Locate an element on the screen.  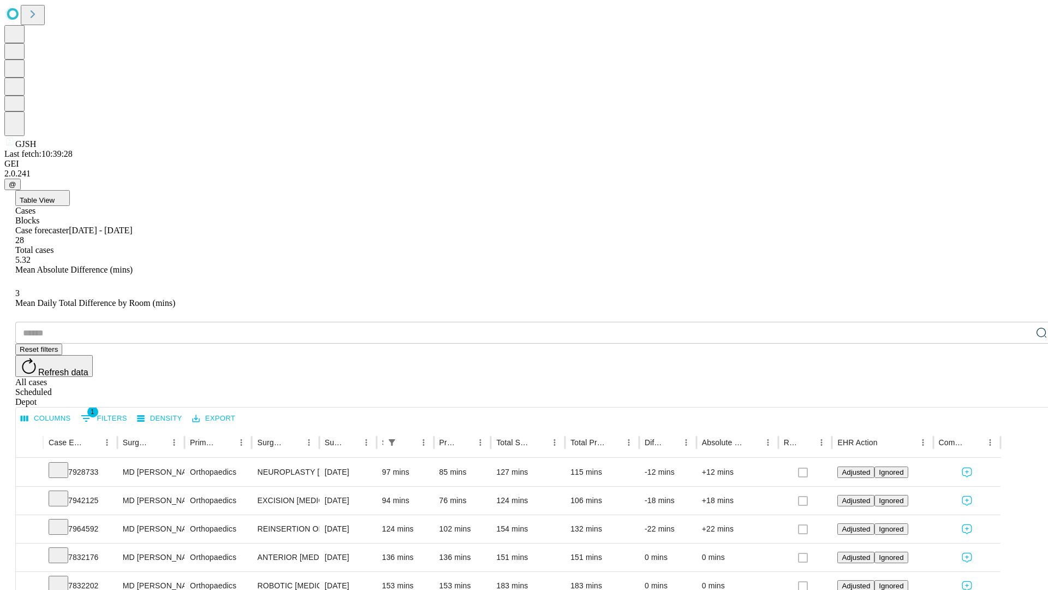
div: Scheduled In Room Duration is located at coordinates (383, 442).